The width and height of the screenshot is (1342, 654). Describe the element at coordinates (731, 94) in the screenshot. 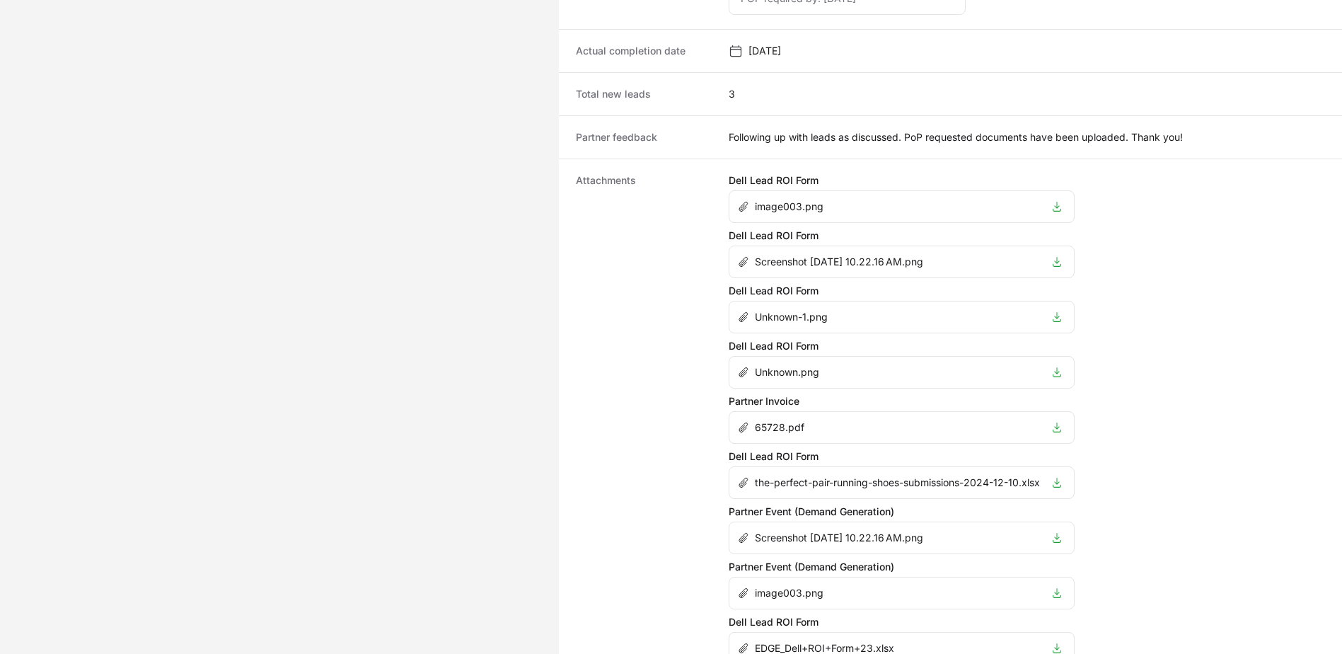

I see `dd: 3` at that location.